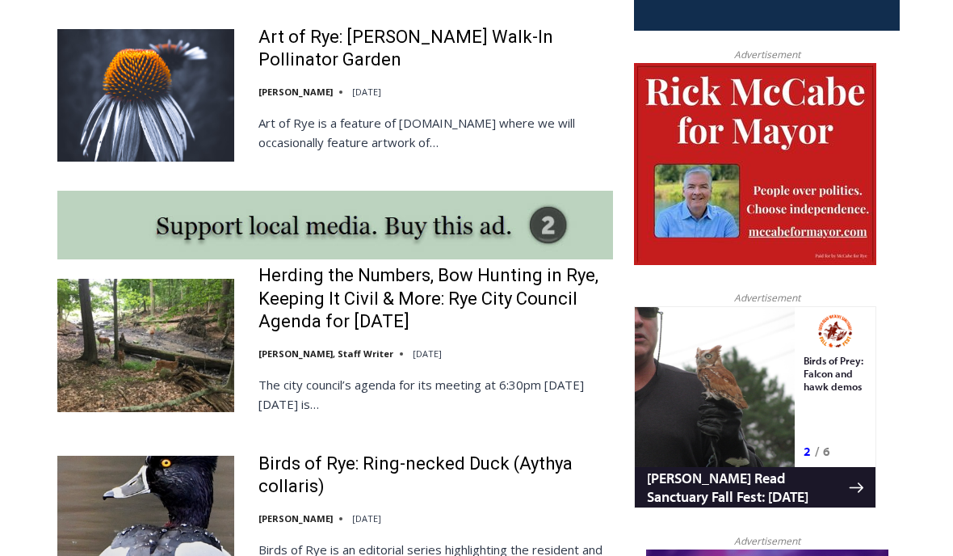 This screenshot has width=953, height=556. Describe the element at coordinates (145, 345) in the screenshot. I see `img: Herding the Numbers, Bow Hunting in Rye, Keeping It Civil & More: Rye City Council Agenda for Oct...` at that location.